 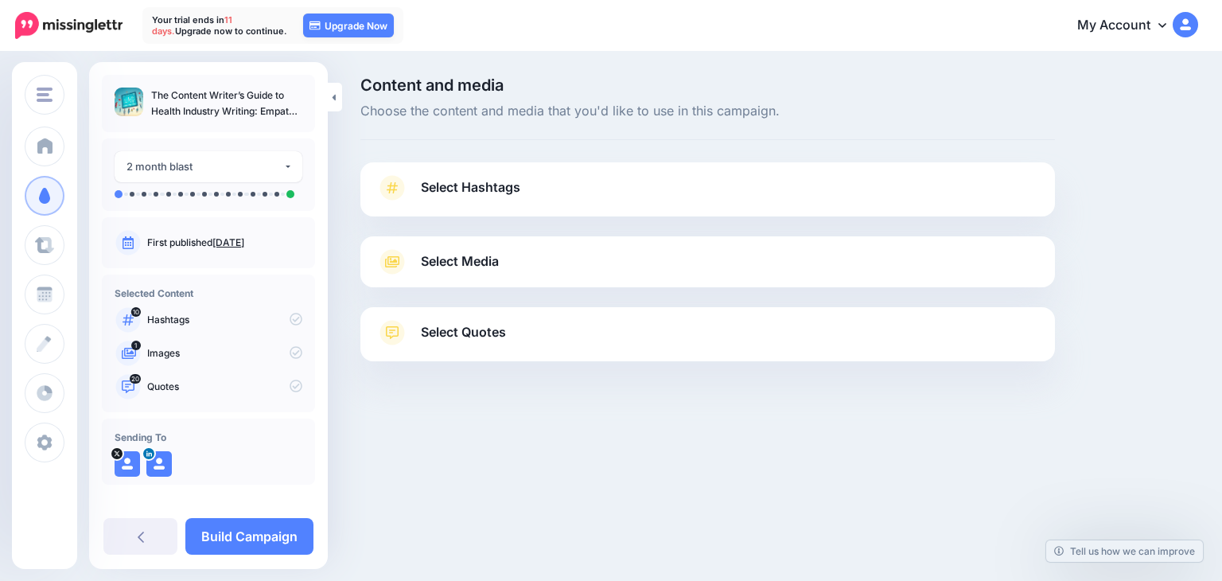 What do you see at coordinates (348, 25) in the screenshot?
I see `a: Upgrade Now` at bounding box center [348, 25].